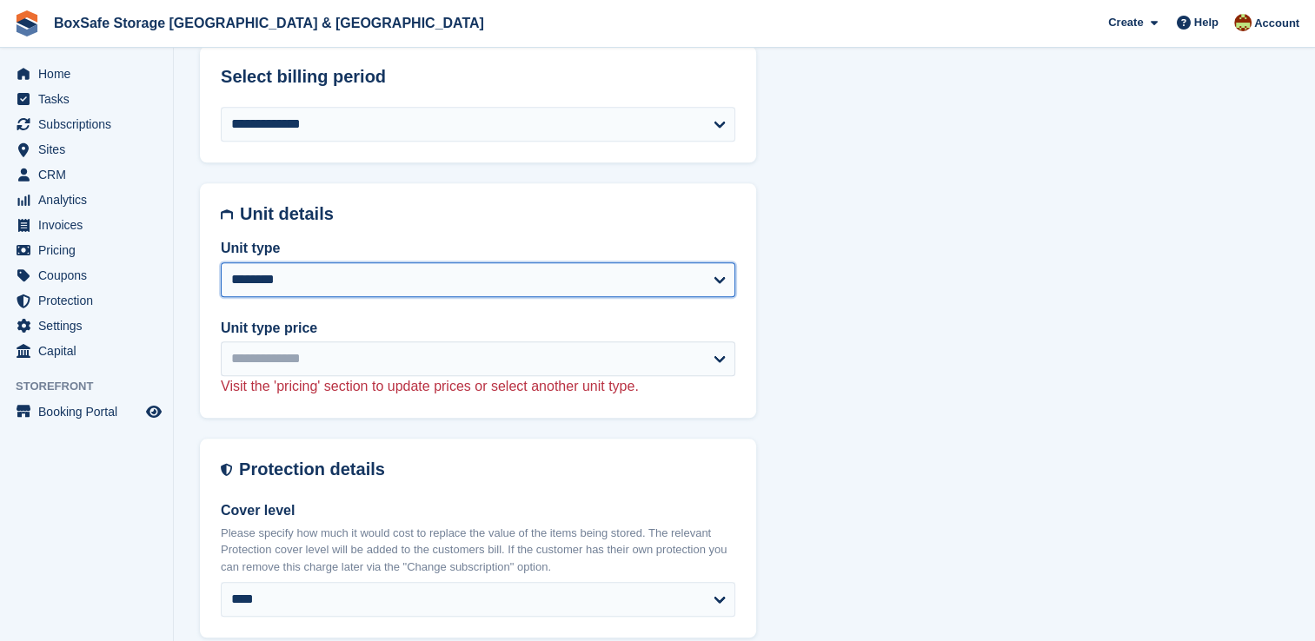  I want to click on span: Help, so click(1206, 23).